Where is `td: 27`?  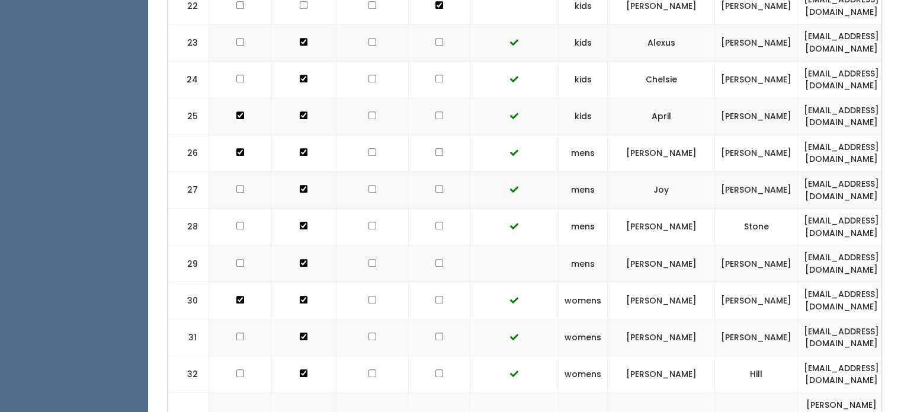 td: 27 is located at coordinates (188, 190).